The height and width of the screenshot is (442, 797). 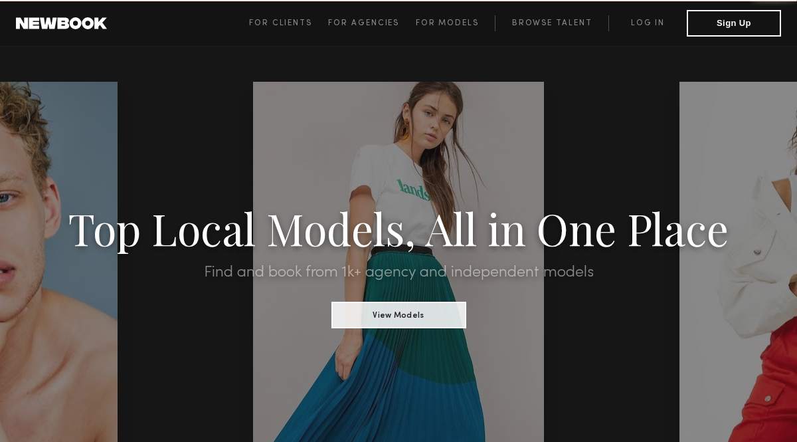 What do you see at coordinates (363, 23) in the screenshot?
I see `span: For Agencies` at bounding box center [363, 23].